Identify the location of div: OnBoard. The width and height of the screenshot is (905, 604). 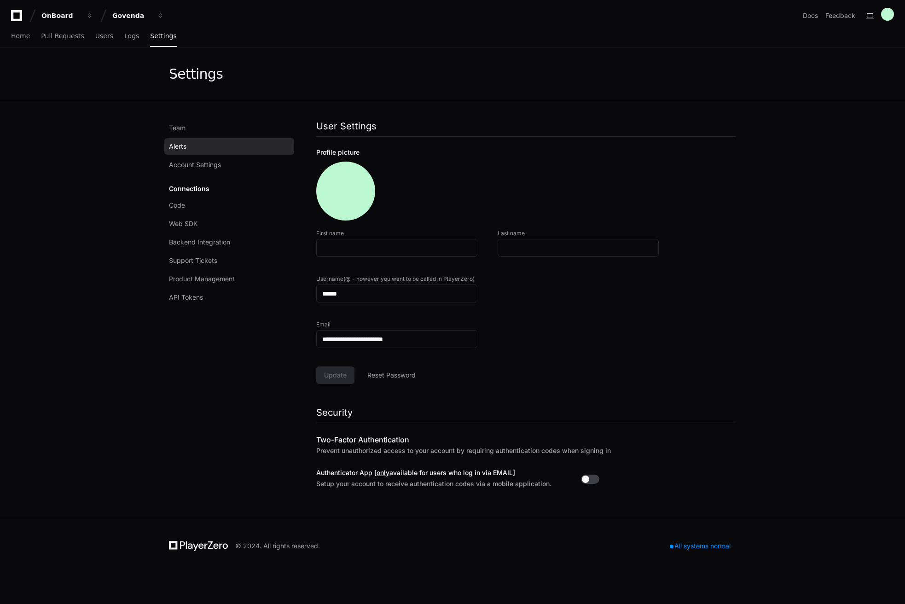
(61, 16).